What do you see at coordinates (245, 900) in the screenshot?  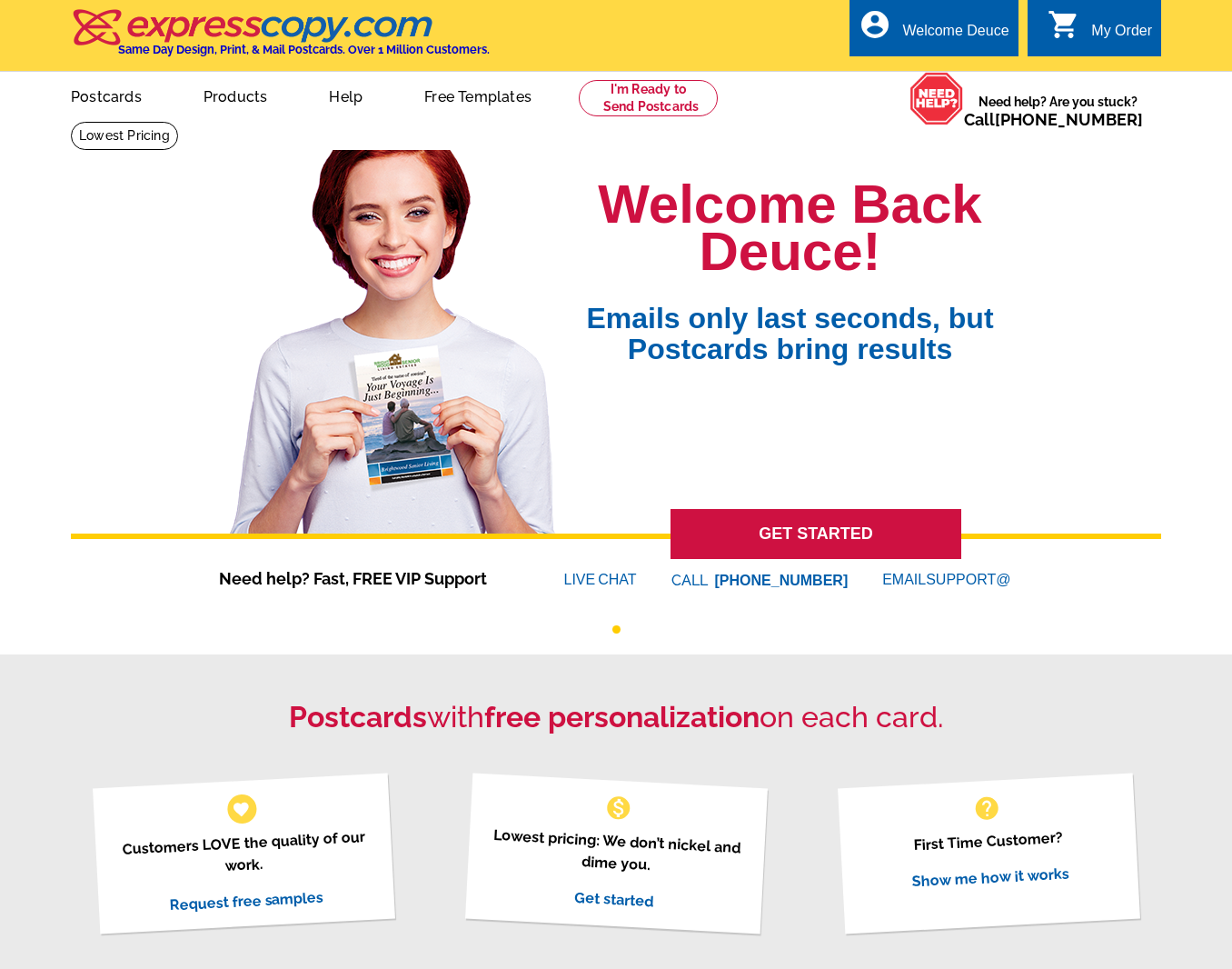 I see `a: Request free samples` at bounding box center [245, 900].